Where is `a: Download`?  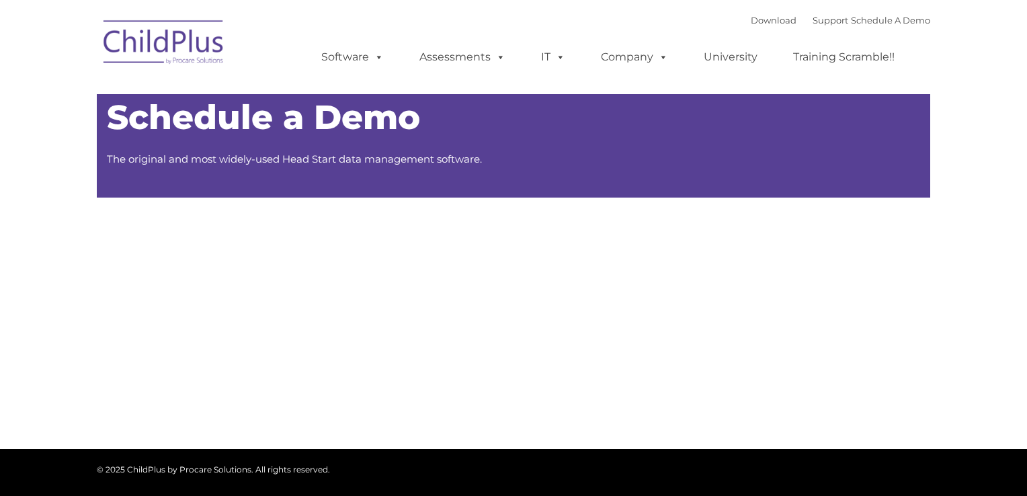
a: Download is located at coordinates (774, 20).